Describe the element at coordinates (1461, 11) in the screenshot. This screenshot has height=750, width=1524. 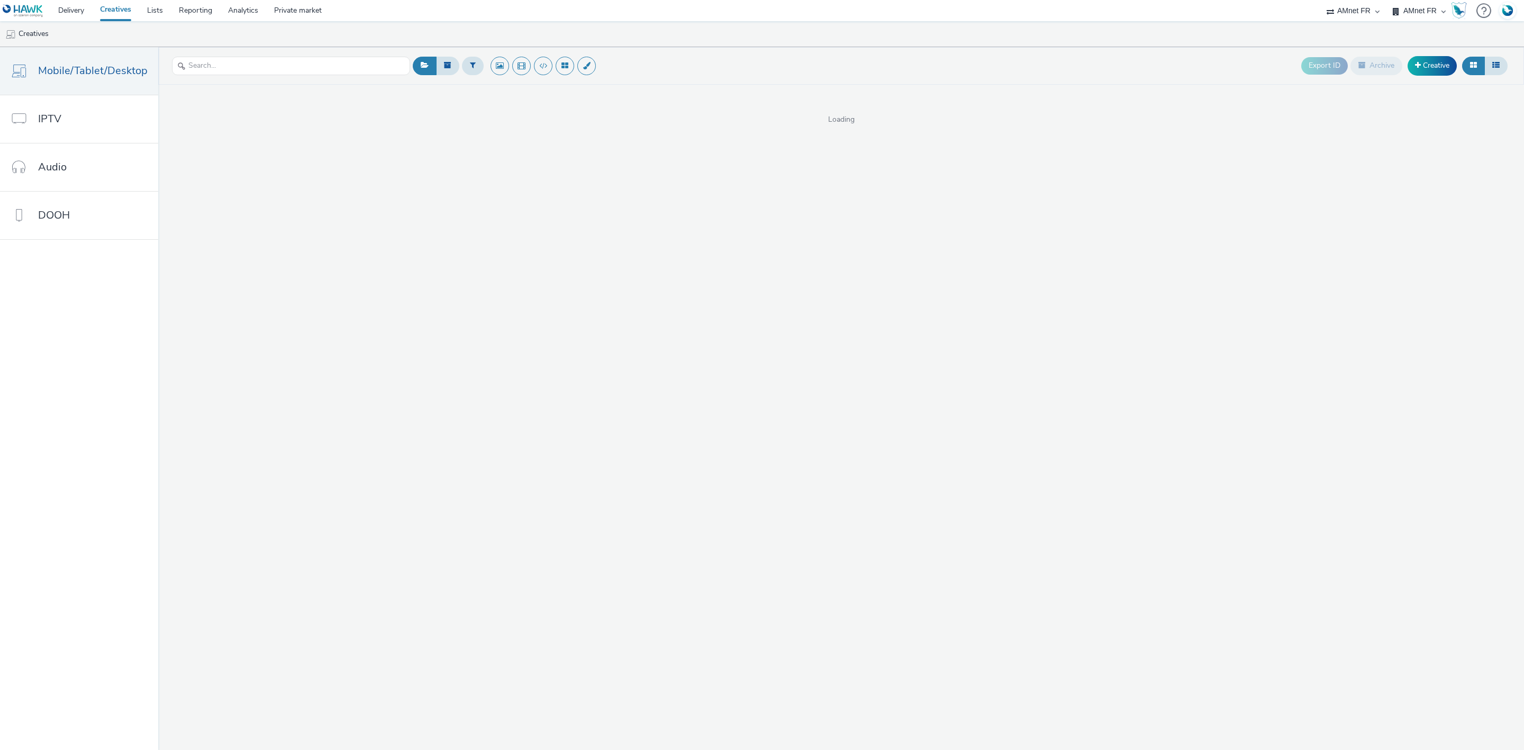
I see `a: Hawk Academy` at that location.